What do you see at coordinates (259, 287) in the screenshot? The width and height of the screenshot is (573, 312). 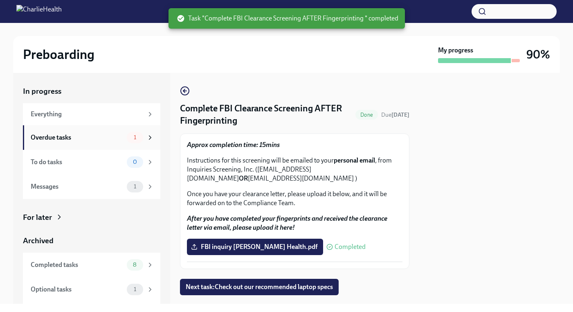 I see `button: Next task:Check out our recommended laptop specs` at bounding box center [259, 287].